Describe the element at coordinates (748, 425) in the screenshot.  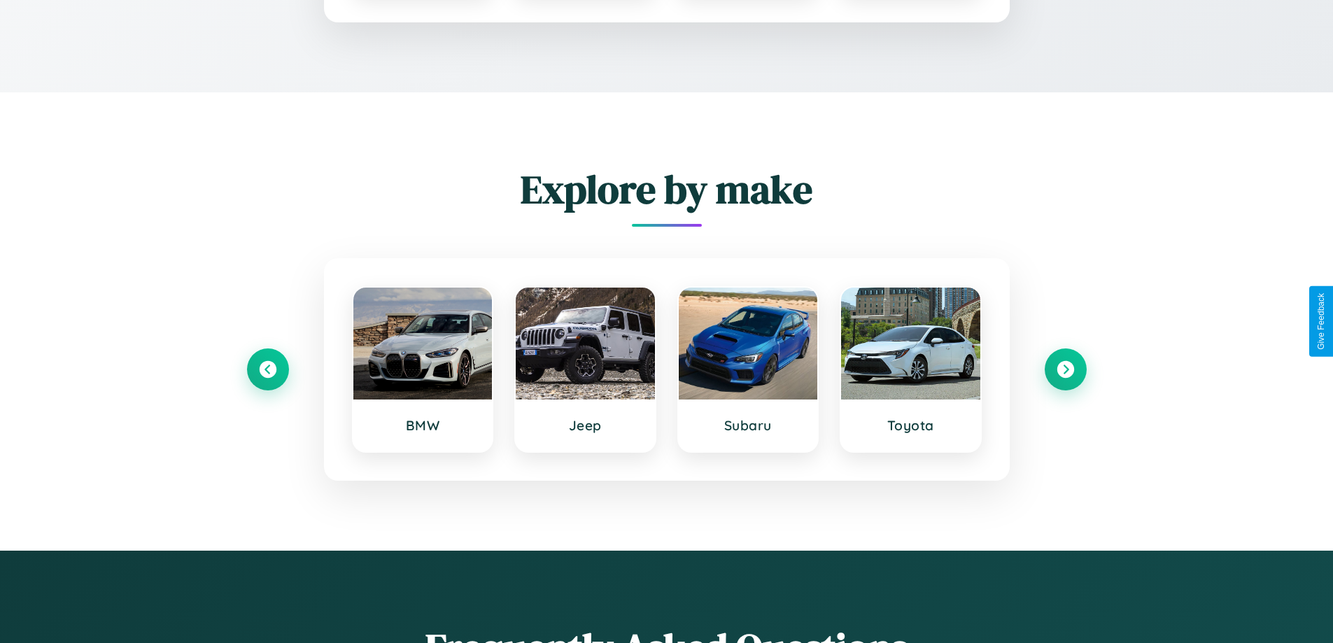
I see `h3: Subaru` at that location.